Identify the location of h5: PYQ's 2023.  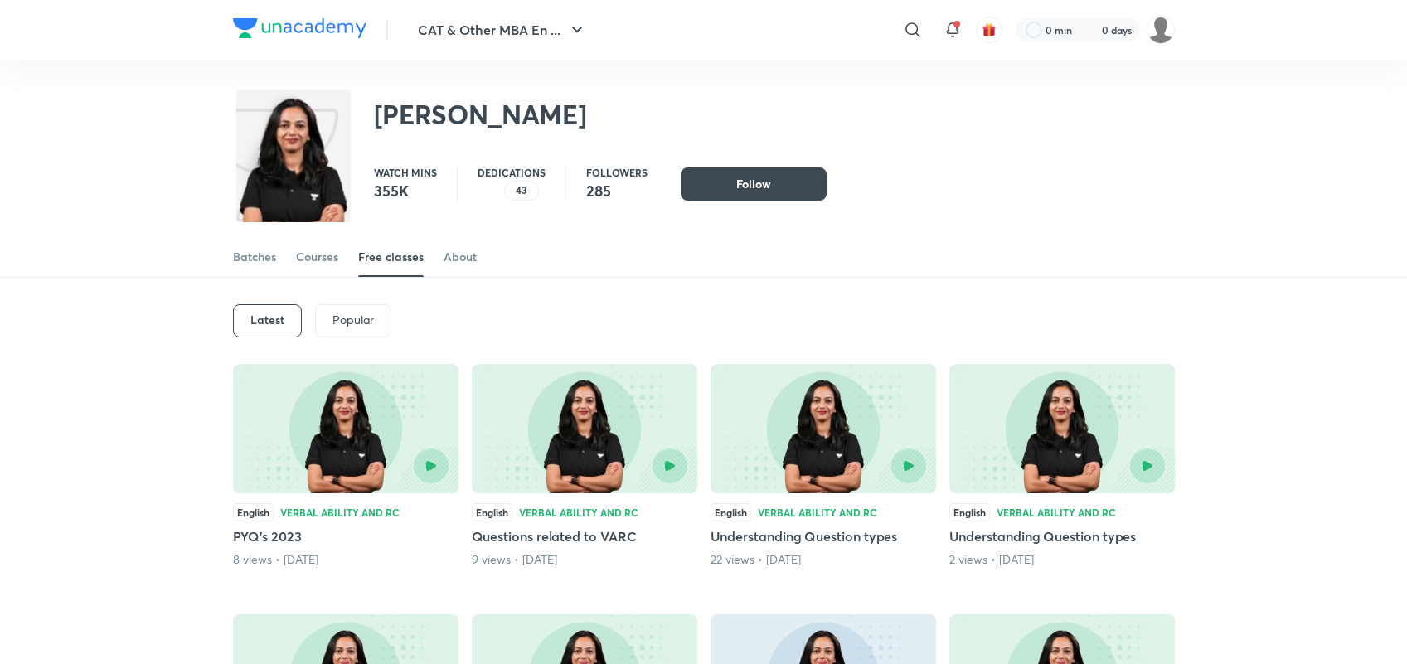
(346, 536).